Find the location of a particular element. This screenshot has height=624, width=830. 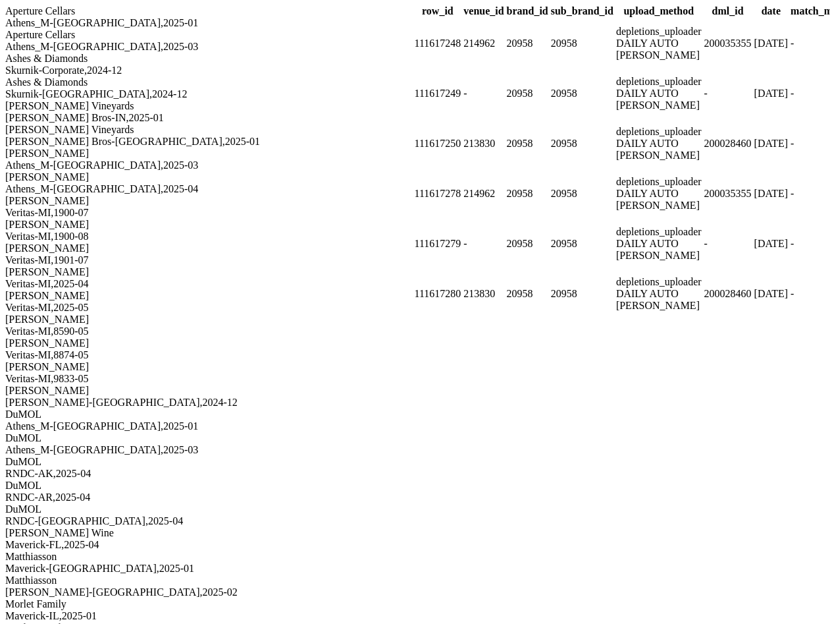

td: 111617249 is located at coordinates (438, 94).